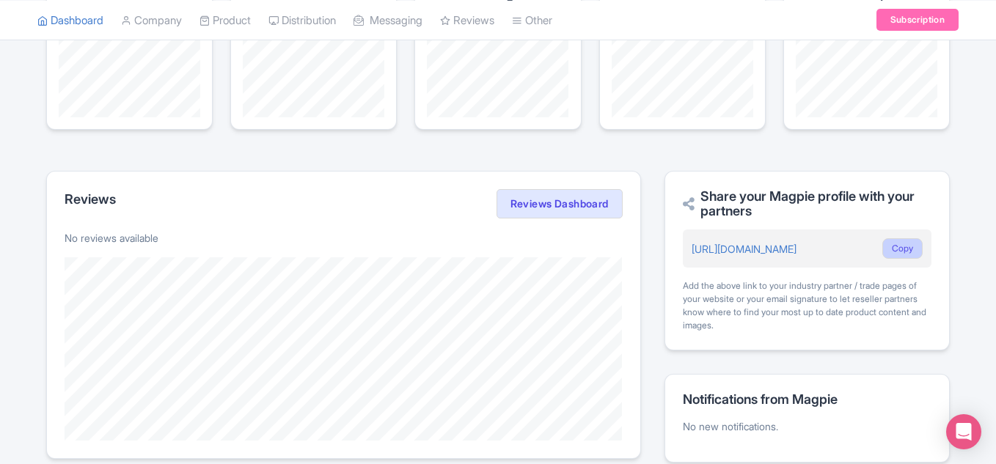 This screenshot has height=464, width=996. I want to click on p: No reviews available, so click(343, 238).